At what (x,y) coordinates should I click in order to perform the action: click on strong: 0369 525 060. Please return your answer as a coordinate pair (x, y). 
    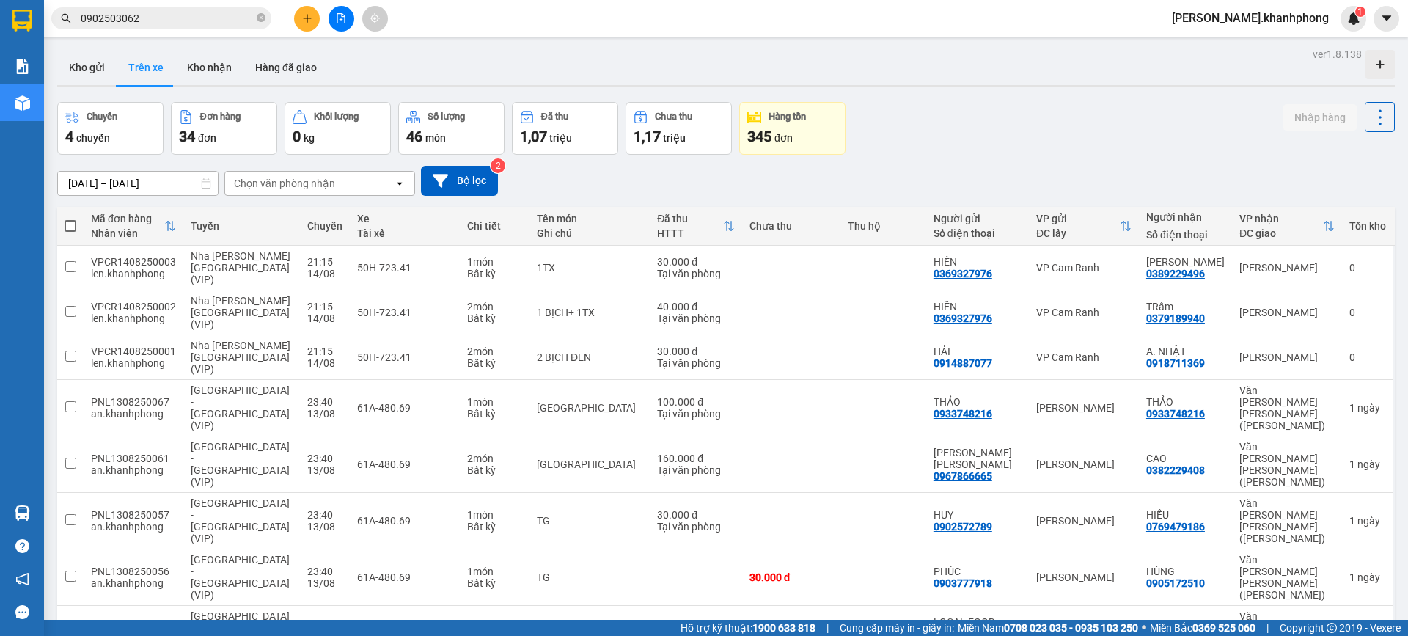
    Looking at the image, I should click on (1224, 628).